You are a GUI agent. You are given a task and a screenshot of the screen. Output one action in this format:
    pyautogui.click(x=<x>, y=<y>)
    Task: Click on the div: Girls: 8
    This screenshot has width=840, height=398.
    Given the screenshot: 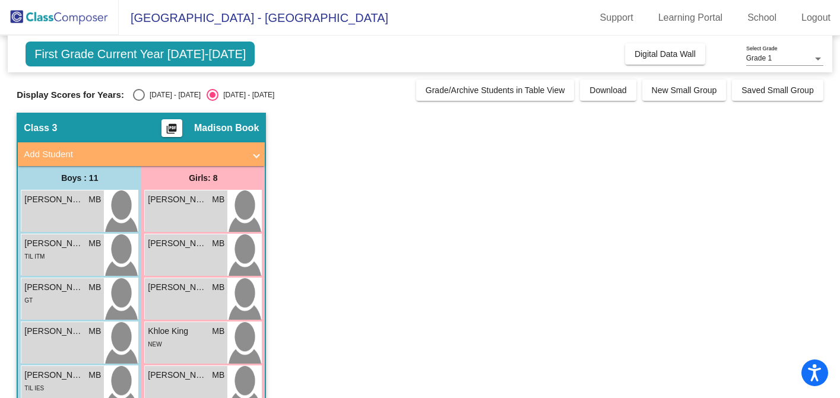 What is the action you would take?
    pyautogui.click(x=203, y=178)
    